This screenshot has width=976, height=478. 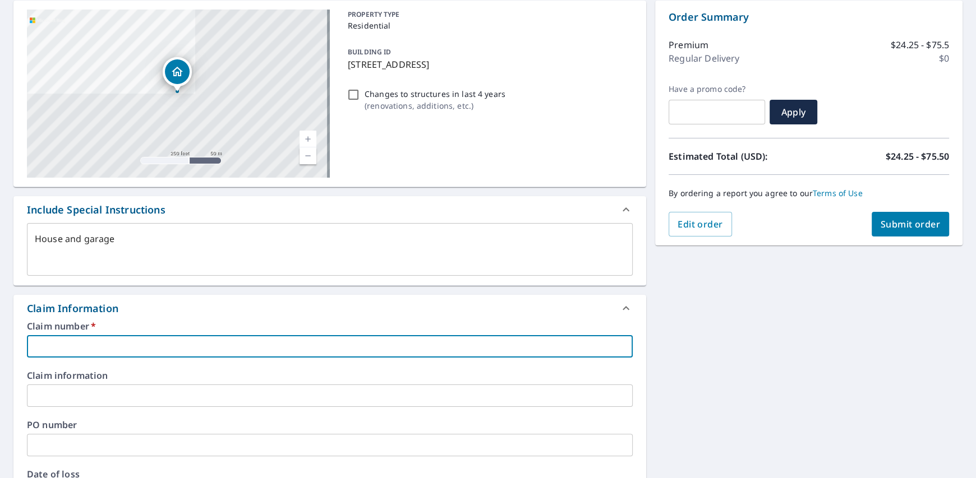 I want to click on label: PO number, so click(x=330, y=425).